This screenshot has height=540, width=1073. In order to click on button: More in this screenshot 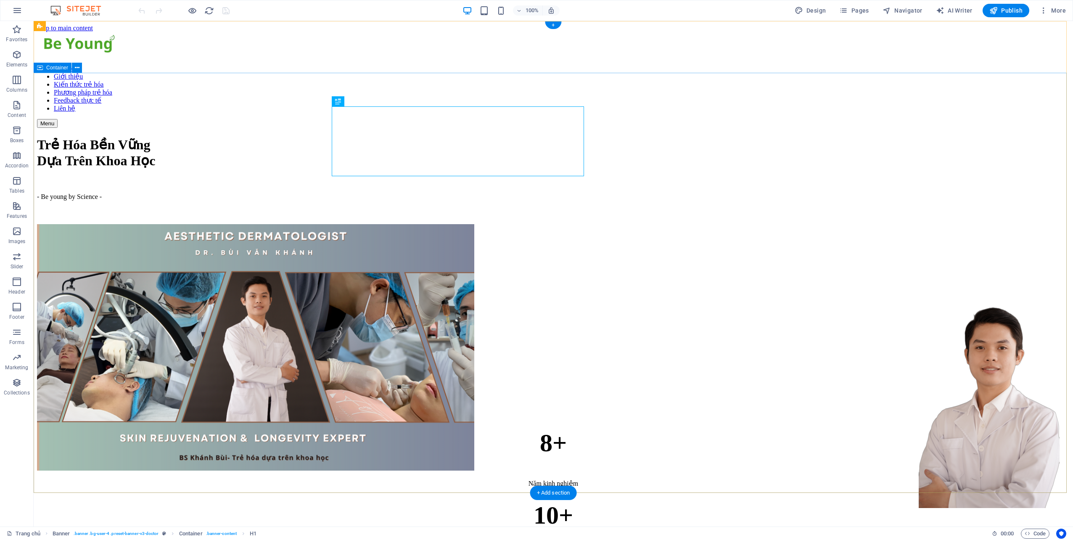, I will do `click(1052, 11)`.